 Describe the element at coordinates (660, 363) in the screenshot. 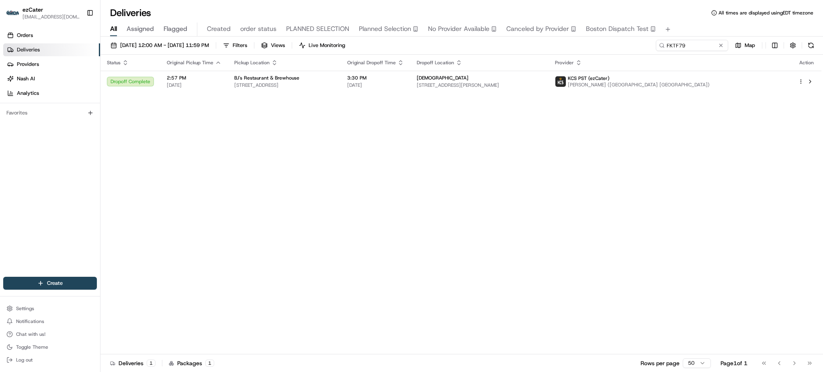

I see `p: Rows per page` at that location.